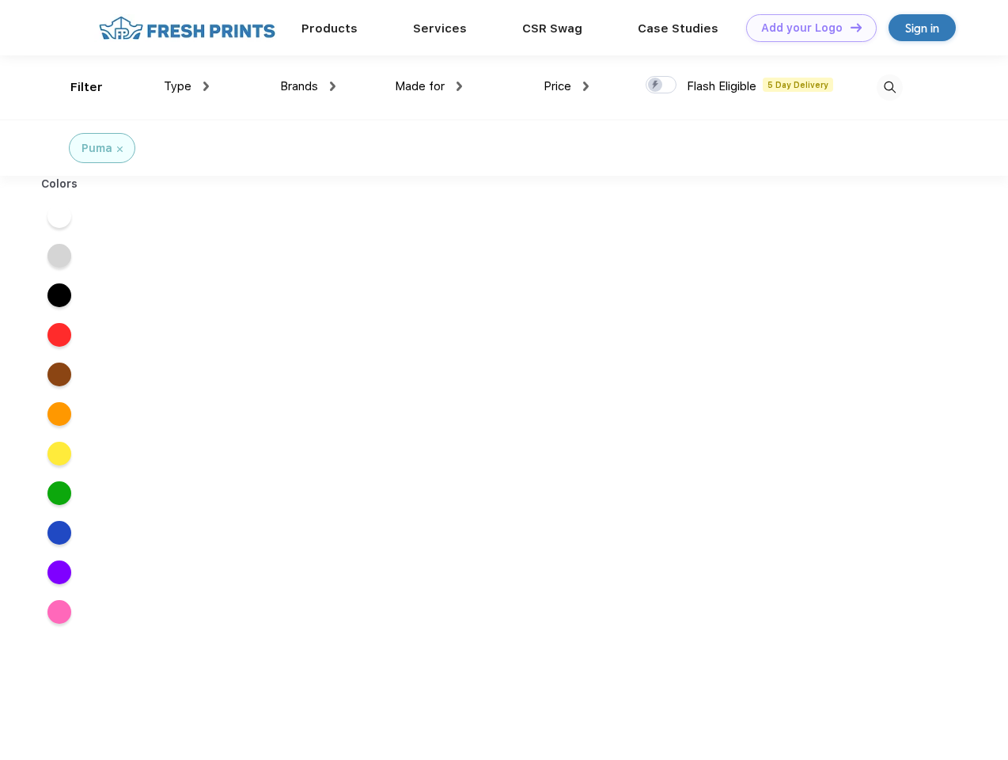 This screenshot has width=1008, height=760. What do you see at coordinates (120, 149) in the screenshot?
I see `img: filter_cancel.svg` at bounding box center [120, 149].